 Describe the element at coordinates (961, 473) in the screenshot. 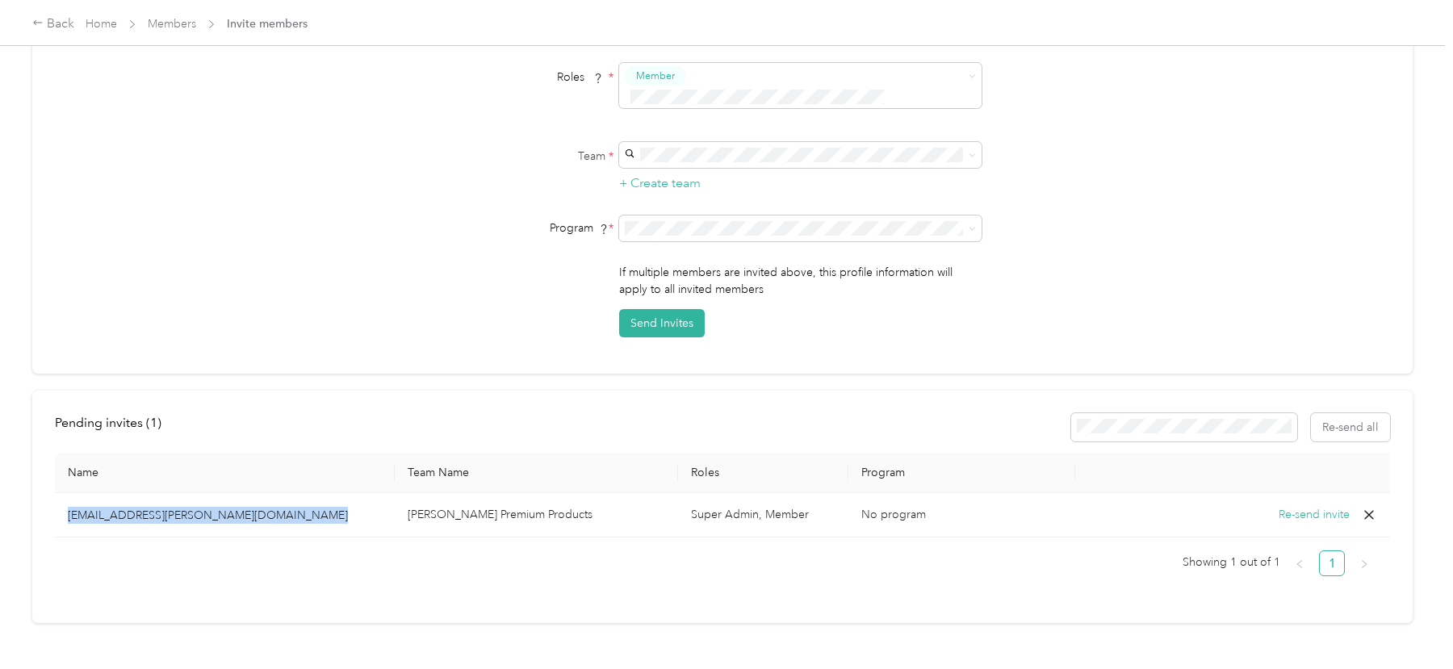

I see `th: Program` at that location.